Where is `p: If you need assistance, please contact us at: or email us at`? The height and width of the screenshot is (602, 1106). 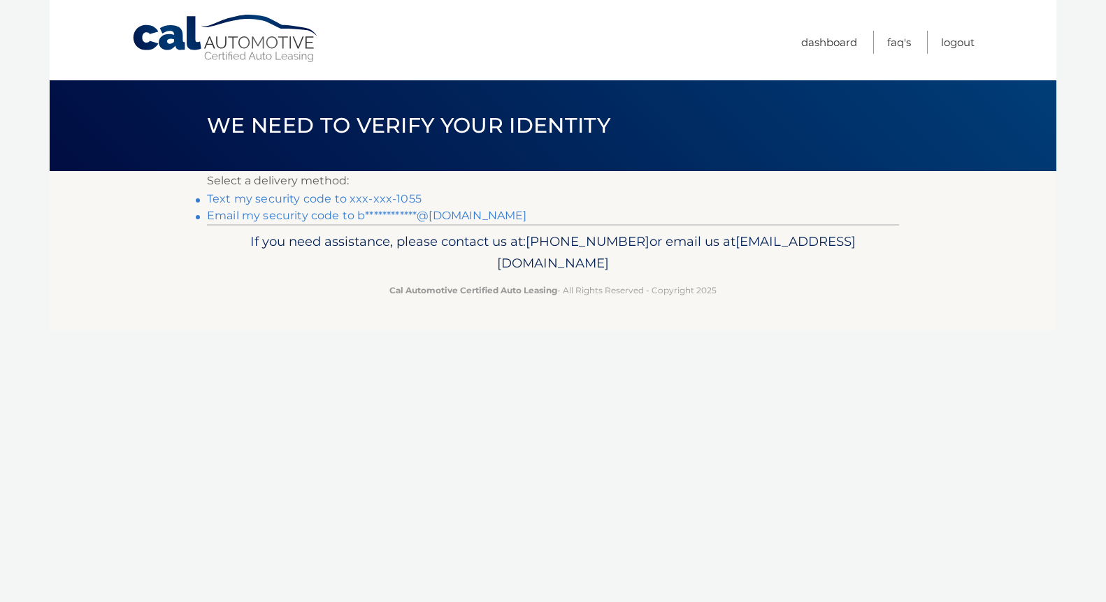 p: If you need assistance, please contact us at: or email us at is located at coordinates (553, 253).